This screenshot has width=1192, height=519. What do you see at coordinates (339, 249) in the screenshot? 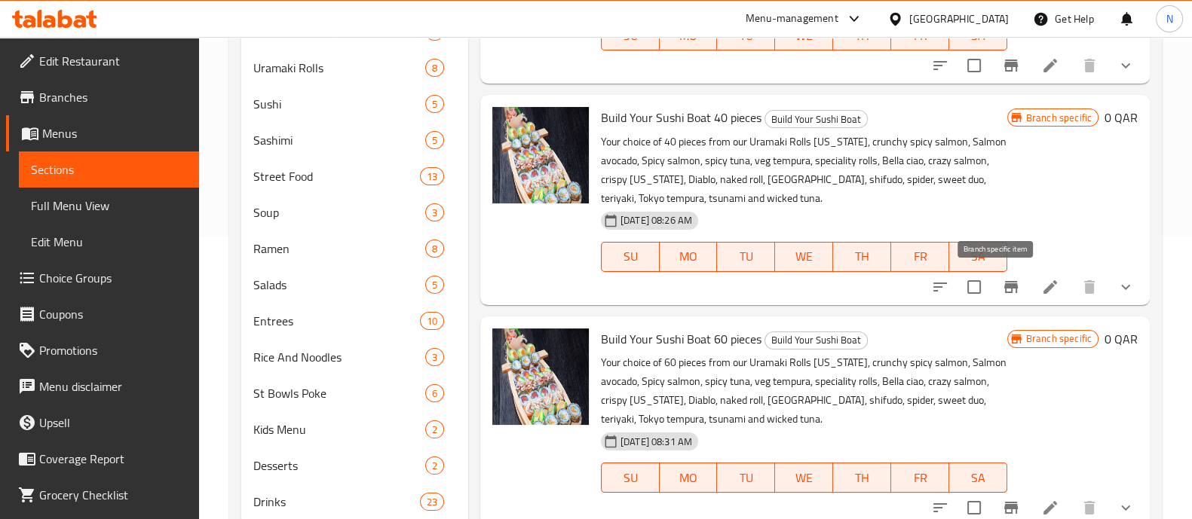
I see `span: Ramen` at bounding box center [339, 249].